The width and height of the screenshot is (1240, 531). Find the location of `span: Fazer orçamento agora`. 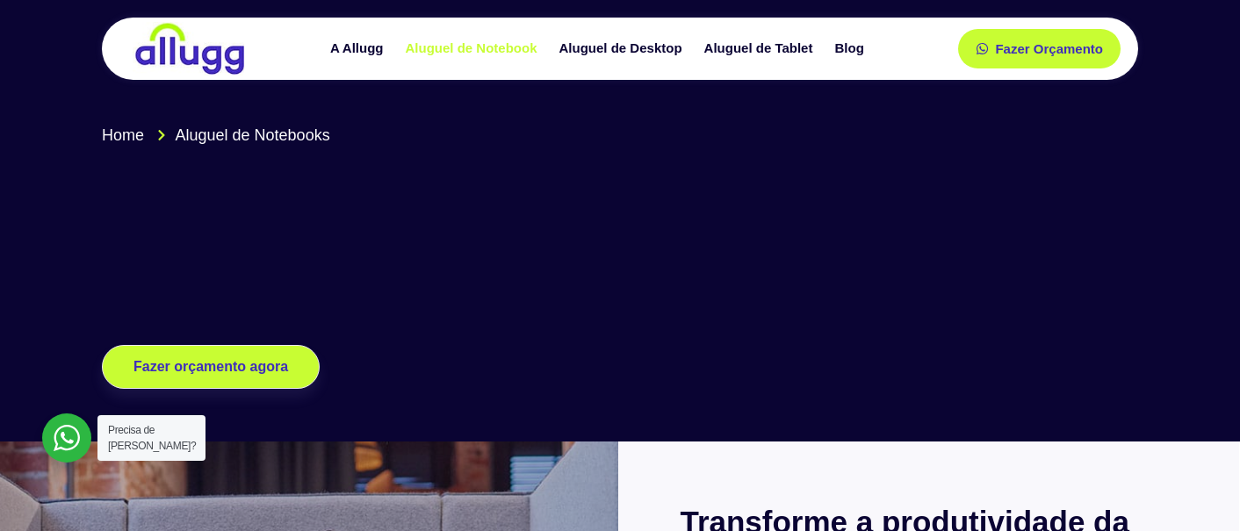

span: Fazer orçamento agora is located at coordinates (211, 367).